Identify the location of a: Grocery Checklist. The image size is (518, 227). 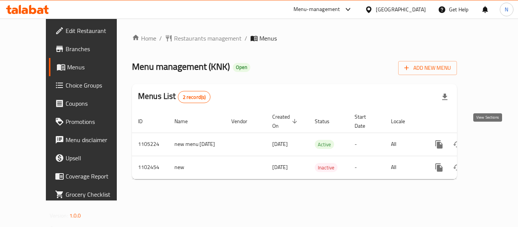
(91, 195).